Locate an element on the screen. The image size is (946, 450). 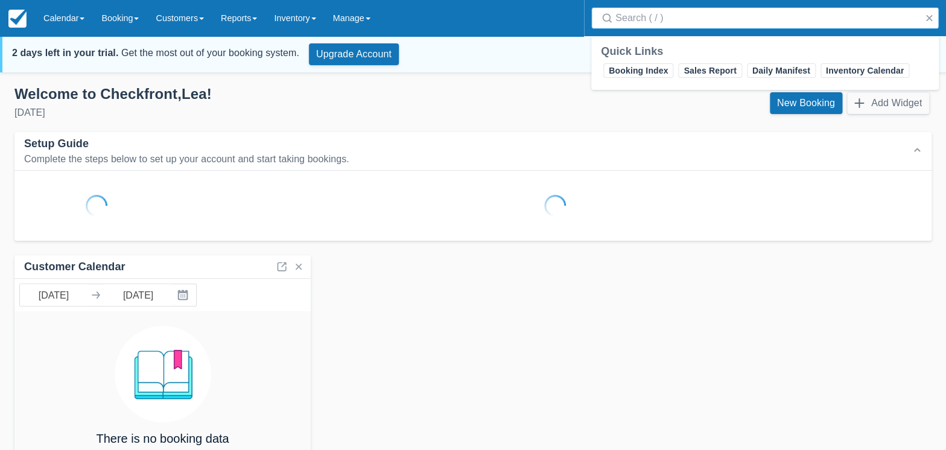
div: Customer Calendar is located at coordinates (75, 267).